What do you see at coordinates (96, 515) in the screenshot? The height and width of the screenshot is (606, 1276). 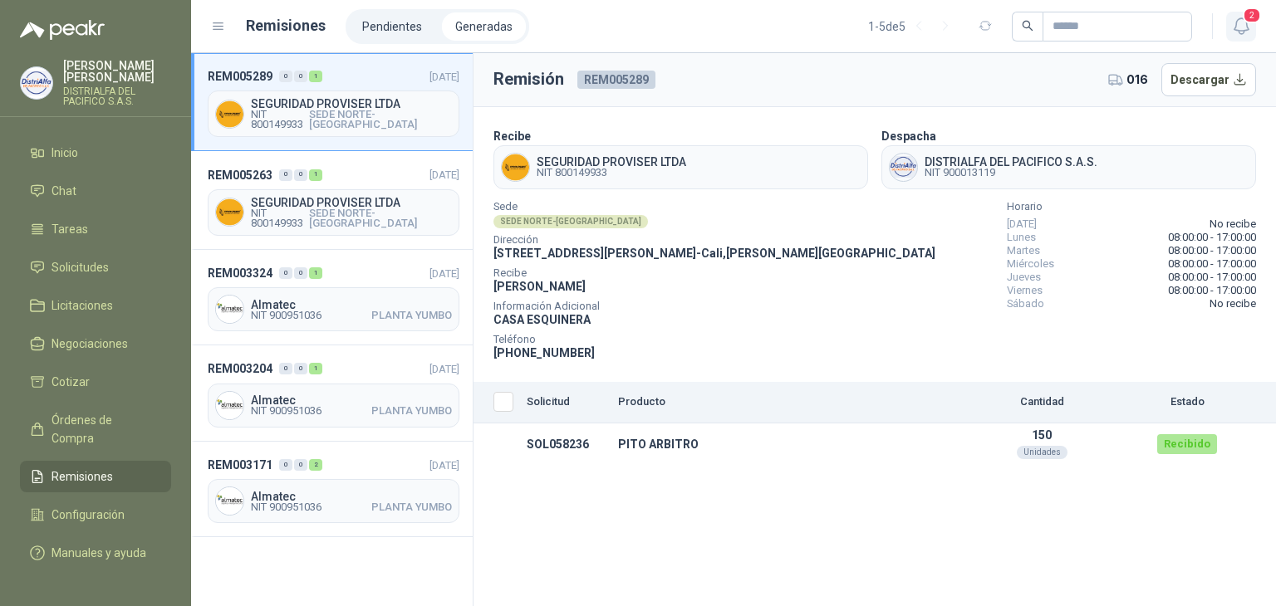 I see `a: Configuración` at bounding box center [96, 515].